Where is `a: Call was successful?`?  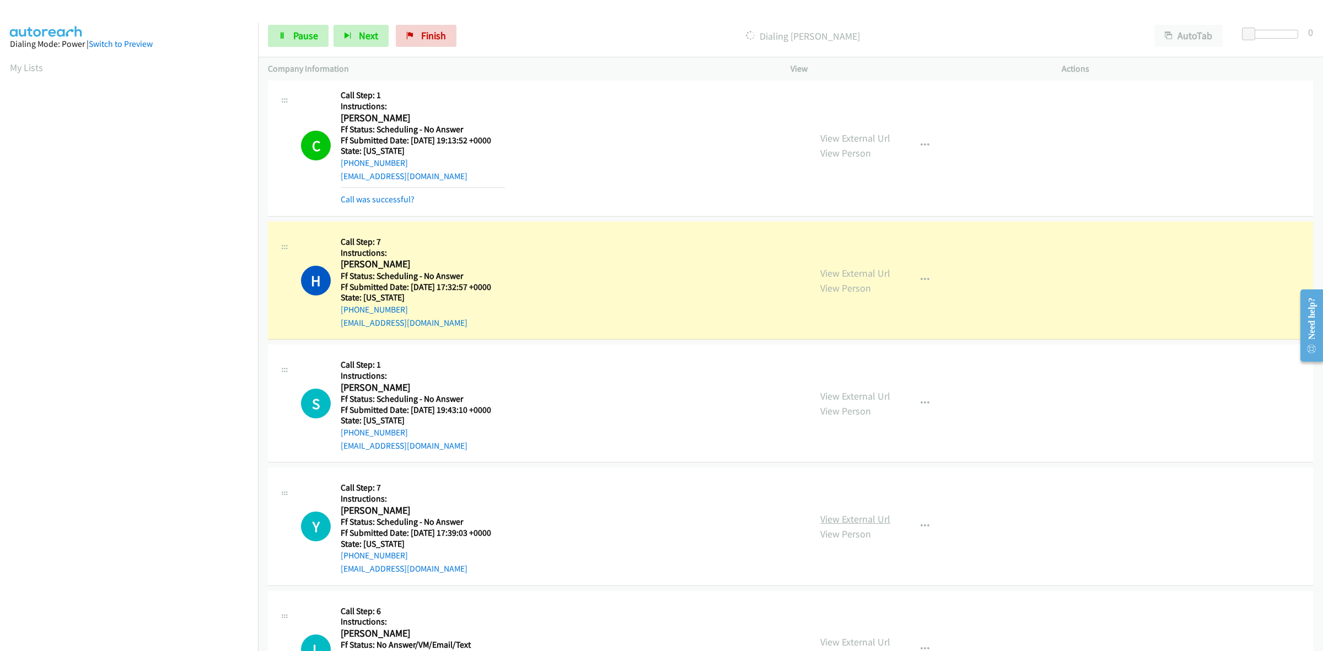
a: Call was successful? is located at coordinates (378, 199).